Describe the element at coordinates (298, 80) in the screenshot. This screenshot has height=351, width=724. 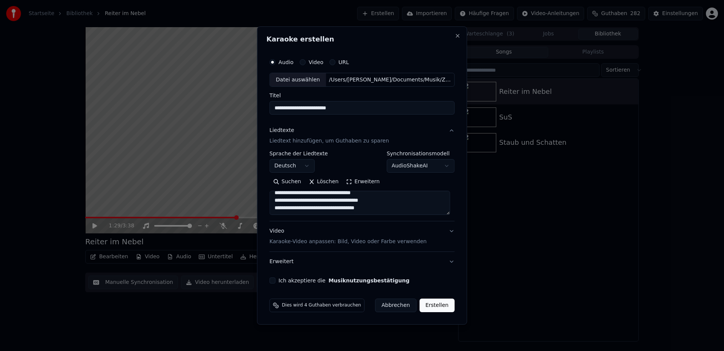
I see `div: Datei auswählen` at that location.